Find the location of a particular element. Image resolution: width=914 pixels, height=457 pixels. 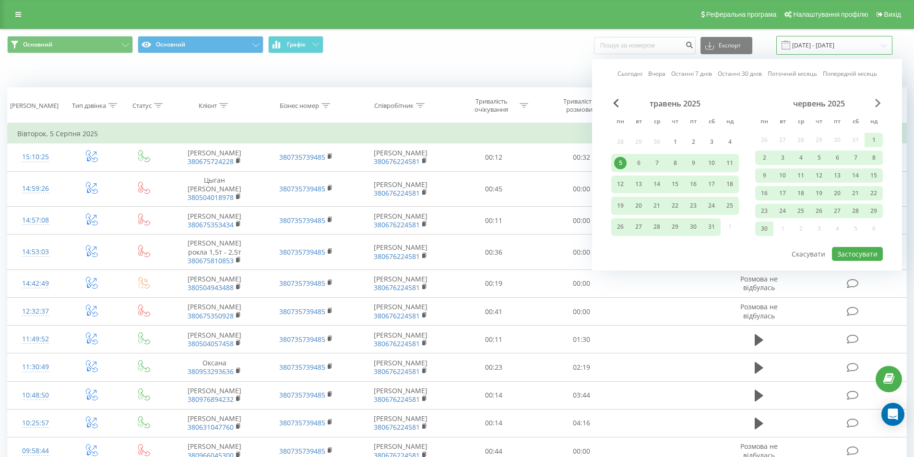

div: ср 18 черв 2025 р. is located at coordinates (801, 193).